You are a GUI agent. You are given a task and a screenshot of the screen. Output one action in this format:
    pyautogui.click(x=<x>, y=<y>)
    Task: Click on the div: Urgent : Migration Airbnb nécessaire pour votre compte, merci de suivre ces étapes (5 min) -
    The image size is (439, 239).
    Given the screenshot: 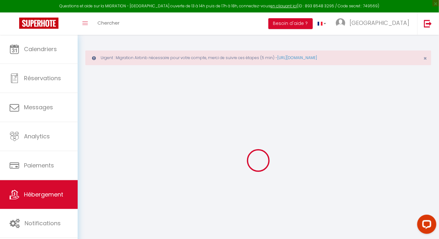 What is the action you would take?
    pyautogui.click(x=258, y=58)
    